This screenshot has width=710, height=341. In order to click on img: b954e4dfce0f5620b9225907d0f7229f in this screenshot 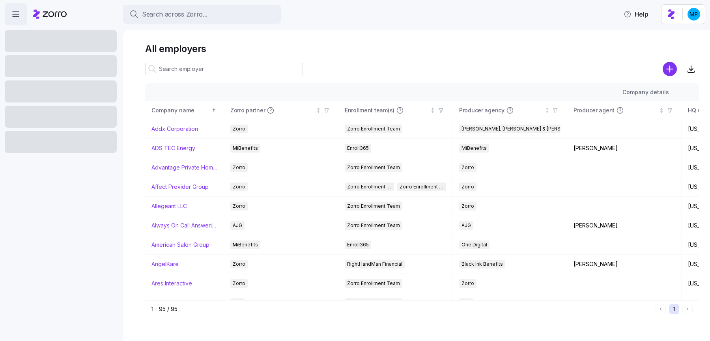, I will do `click(694, 14)`.